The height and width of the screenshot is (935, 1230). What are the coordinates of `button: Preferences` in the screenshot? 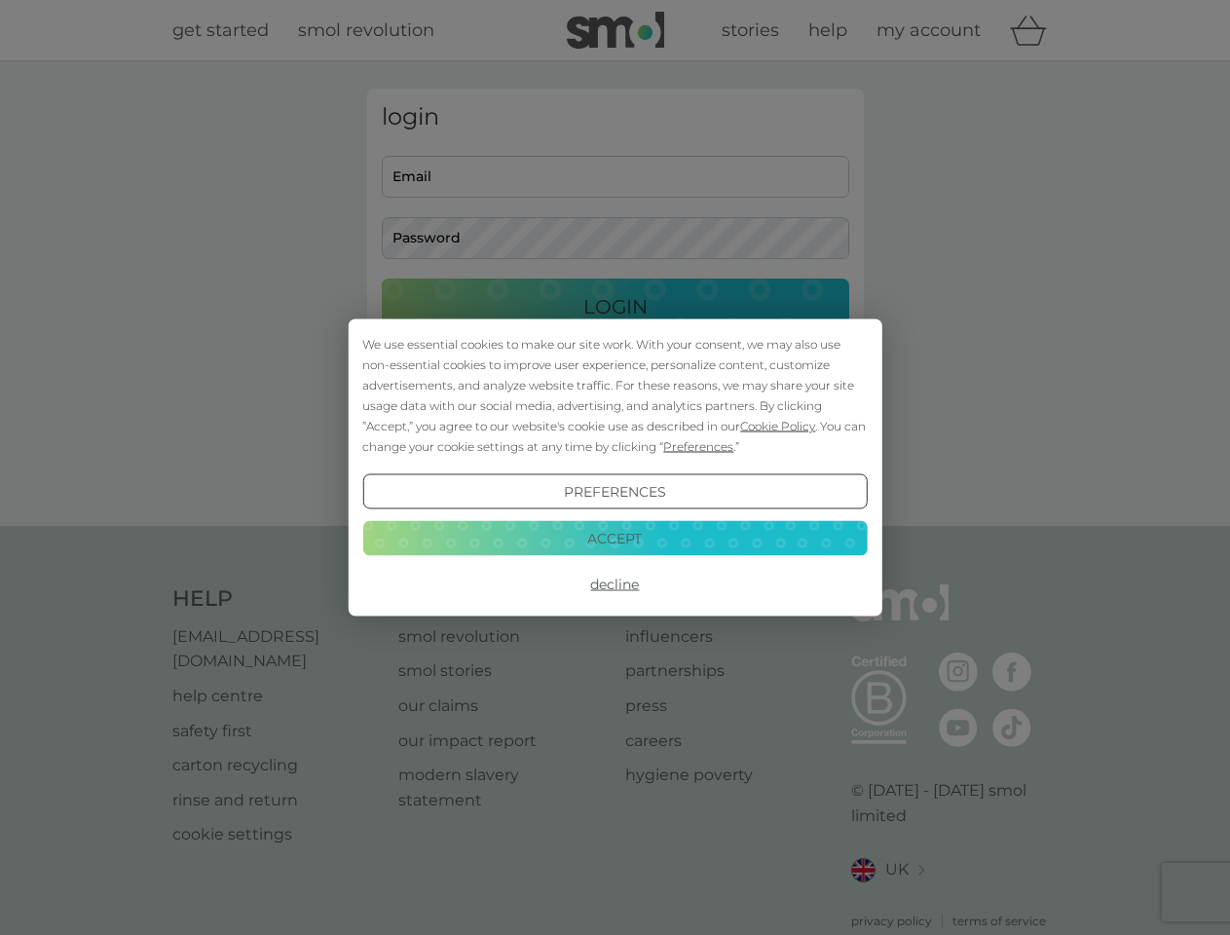 It's located at (614, 492).